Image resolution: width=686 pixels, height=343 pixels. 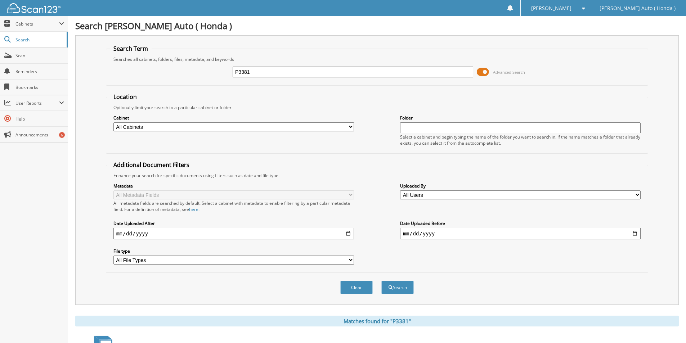 What do you see at coordinates (234, 234) in the screenshot?
I see `input: start` at bounding box center [234, 234].